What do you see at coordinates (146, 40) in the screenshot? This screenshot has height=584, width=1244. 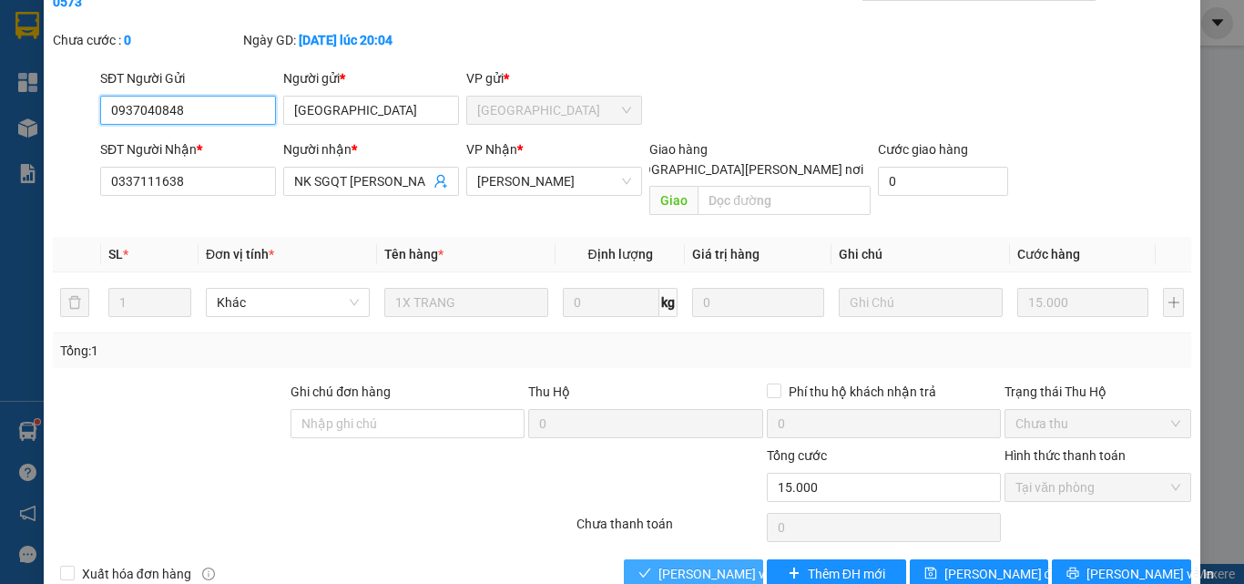 I see `div: Chưa cước :` at bounding box center [146, 40].